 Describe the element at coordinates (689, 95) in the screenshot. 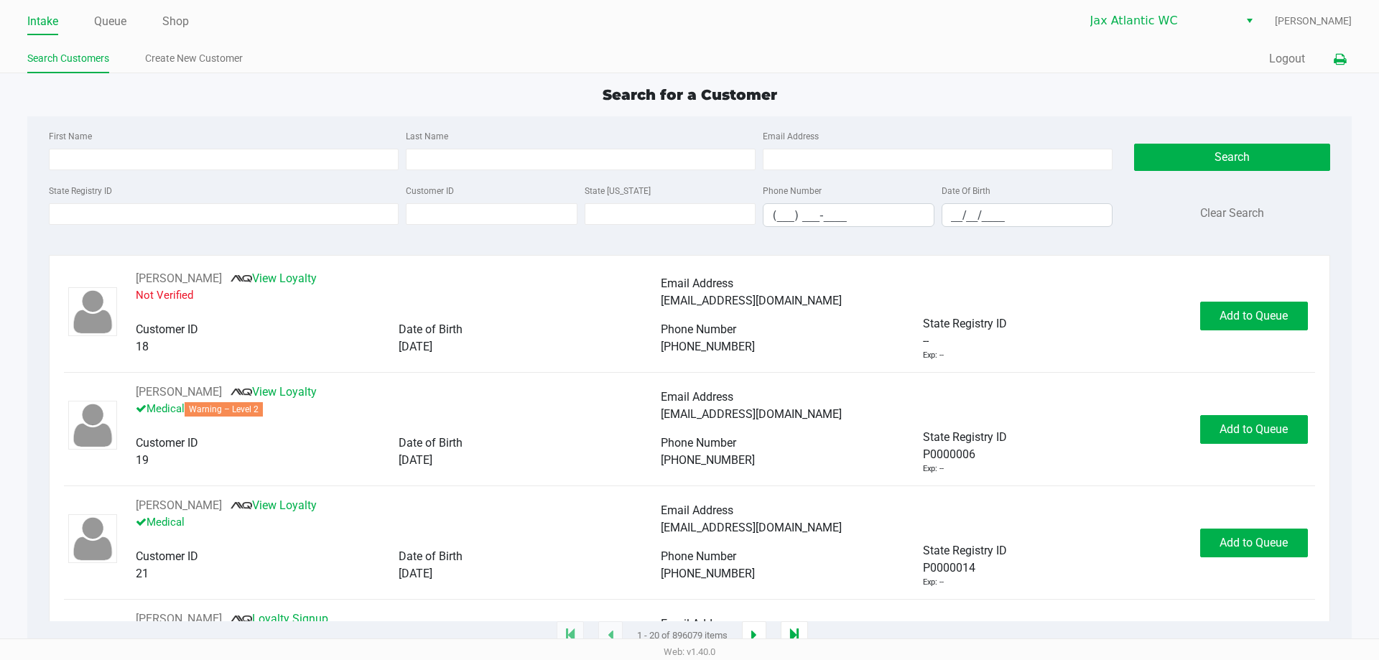

I see `span: Search for a Customer` at that location.